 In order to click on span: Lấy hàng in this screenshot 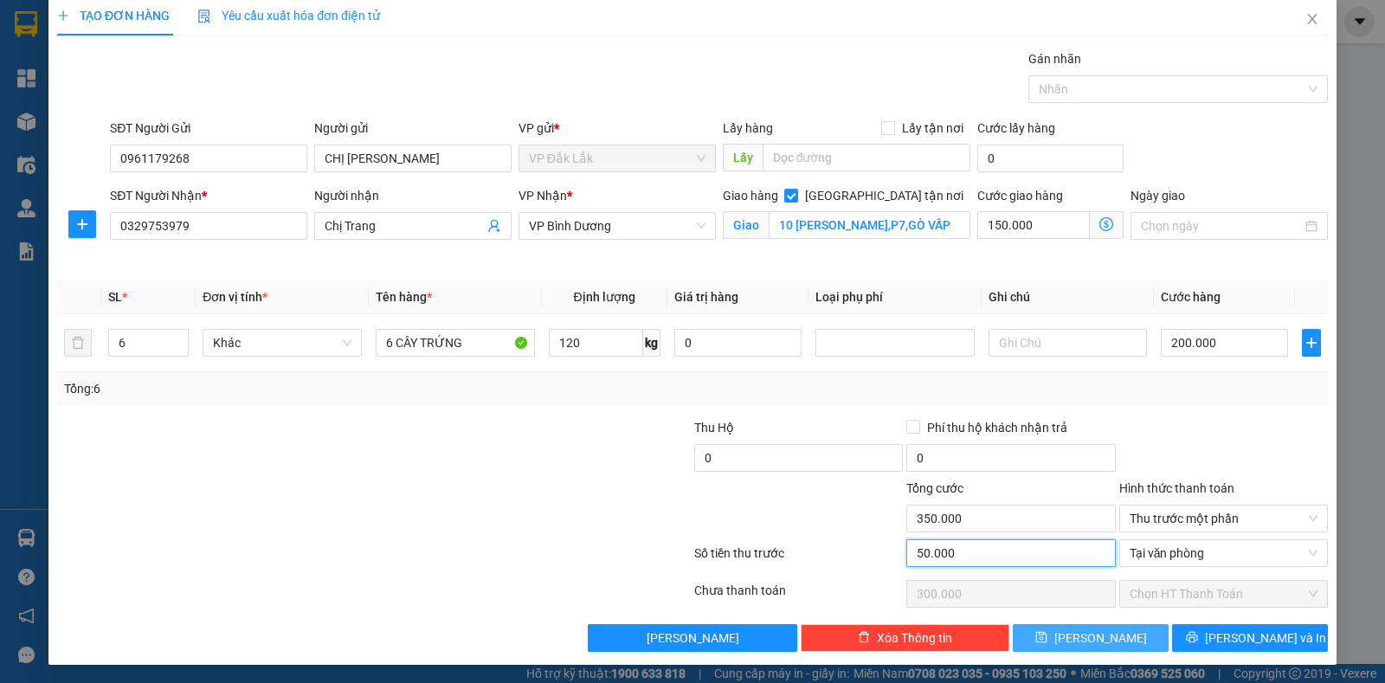, I will do `click(748, 128)`.